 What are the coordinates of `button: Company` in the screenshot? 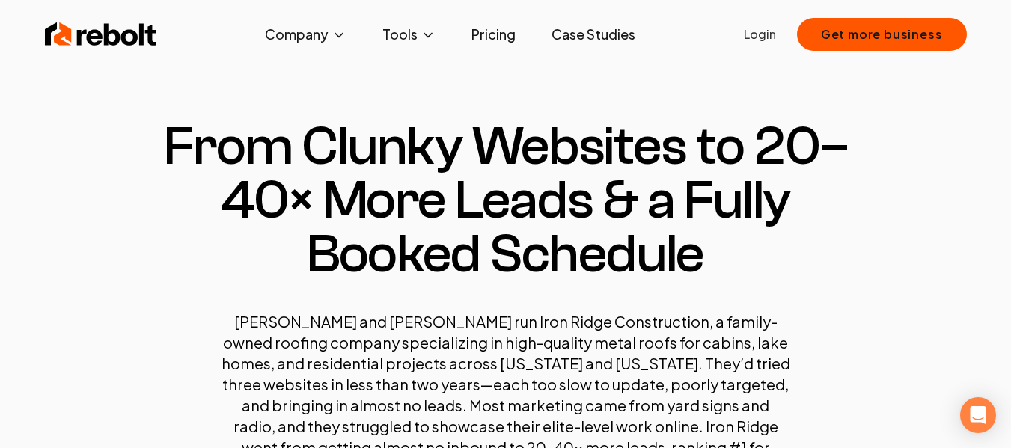 It's located at (305, 34).